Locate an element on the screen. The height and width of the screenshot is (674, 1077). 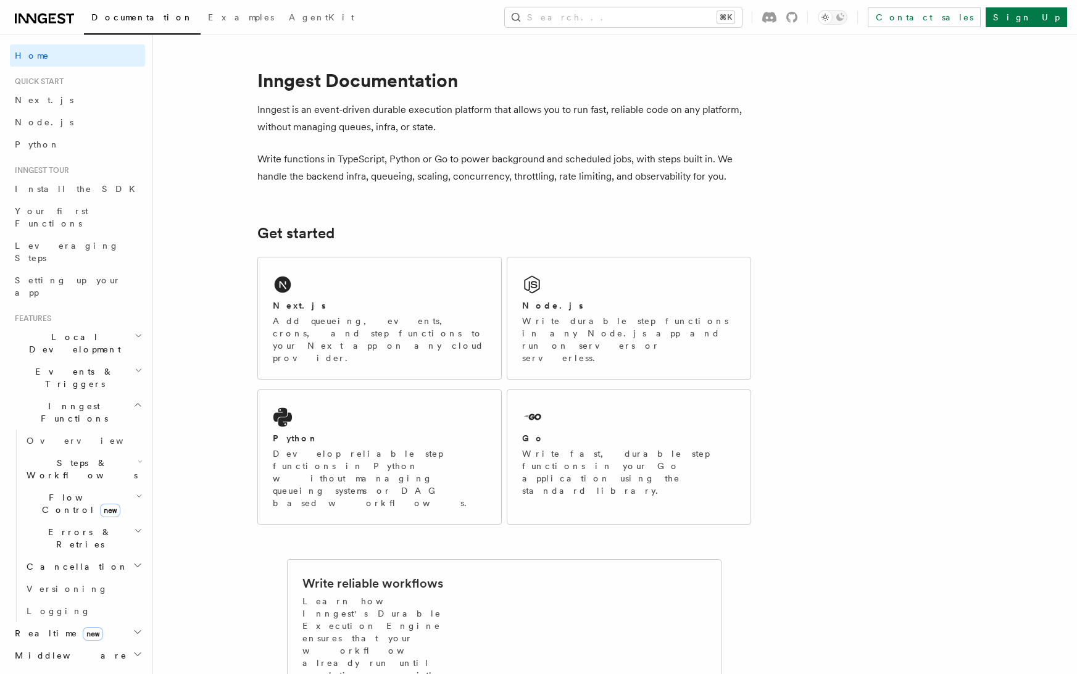
span: Your first Functions is located at coordinates (51, 217).